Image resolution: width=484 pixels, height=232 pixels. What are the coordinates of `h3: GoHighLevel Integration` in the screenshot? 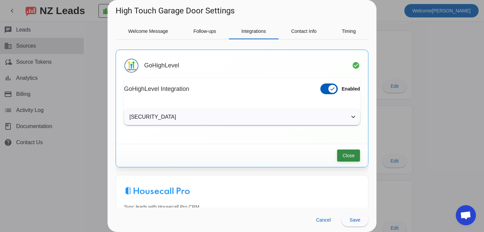 It's located at (156, 89).